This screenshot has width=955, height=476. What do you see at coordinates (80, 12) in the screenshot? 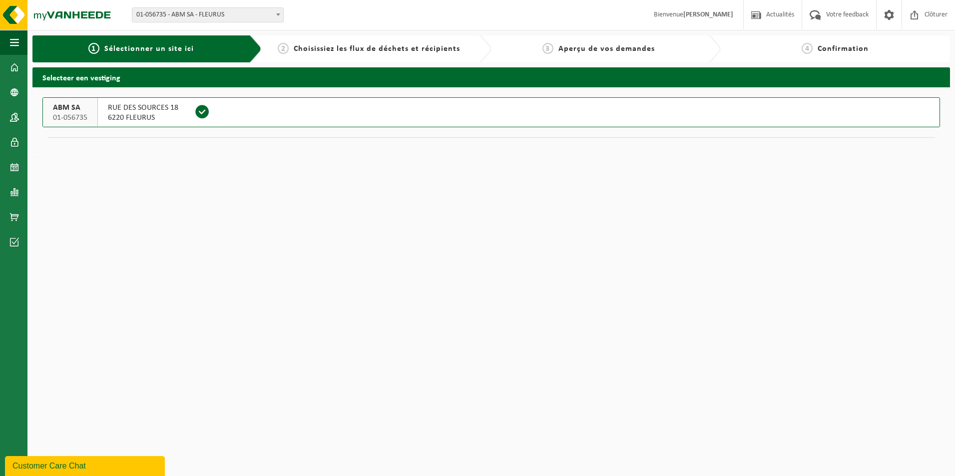
I see `div: Customer Care Chat` at bounding box center [80, 12].